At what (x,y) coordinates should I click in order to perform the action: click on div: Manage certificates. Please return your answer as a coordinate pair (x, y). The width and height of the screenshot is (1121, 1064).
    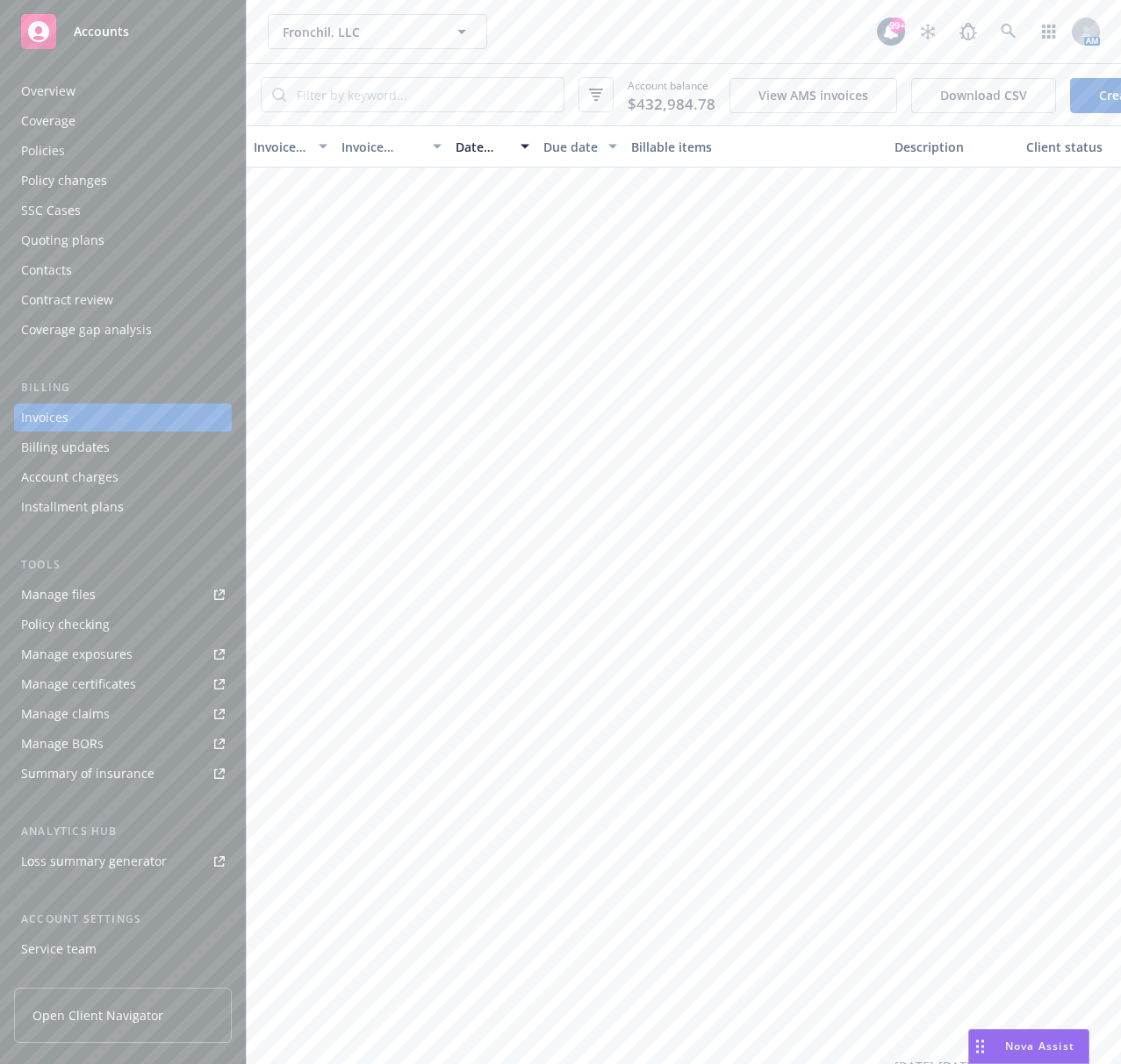
    Looking at the image, I should click on (79, 684).